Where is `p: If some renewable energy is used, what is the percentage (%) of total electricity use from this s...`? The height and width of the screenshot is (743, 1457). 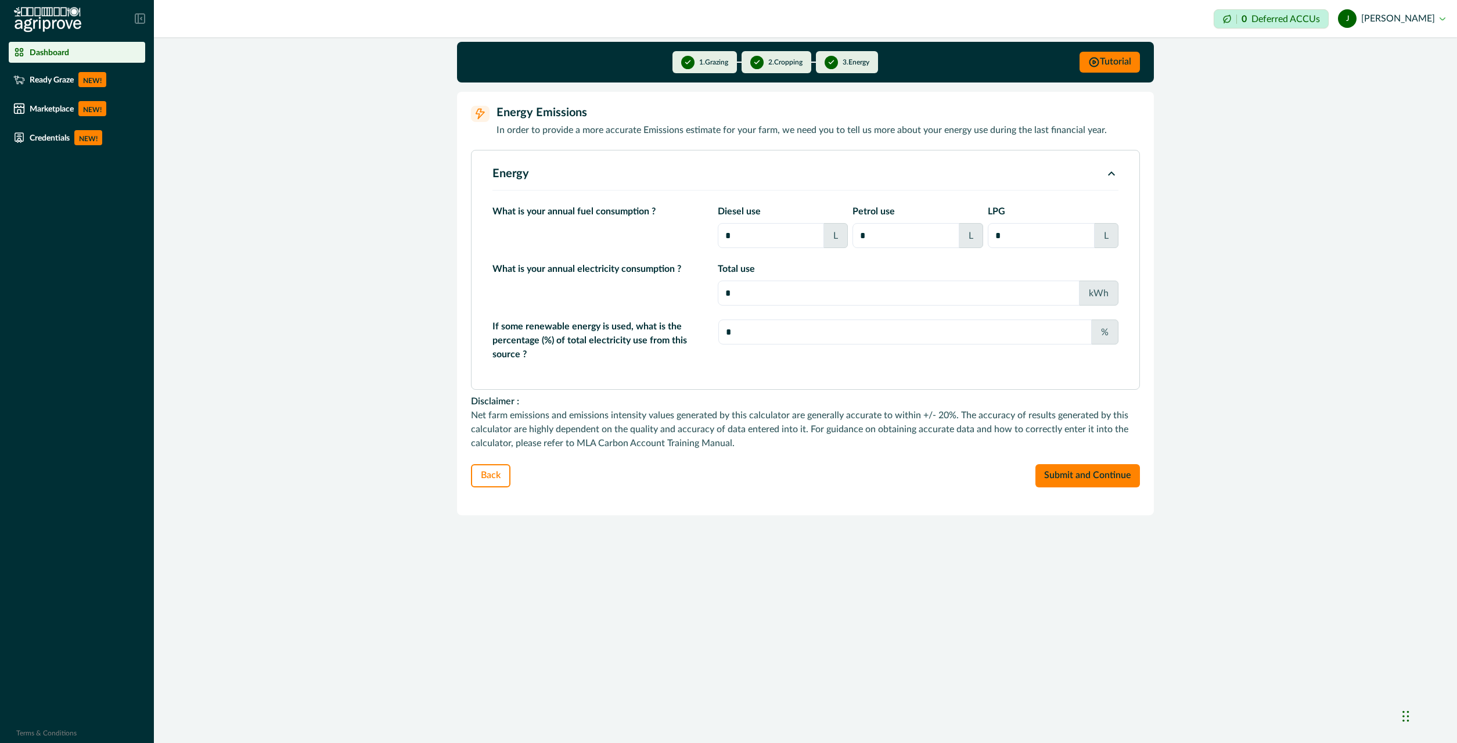 p: If some renewable energy is used, what is the percentage (%) of total electricity use from this s... is located at coordinates (598, 340).